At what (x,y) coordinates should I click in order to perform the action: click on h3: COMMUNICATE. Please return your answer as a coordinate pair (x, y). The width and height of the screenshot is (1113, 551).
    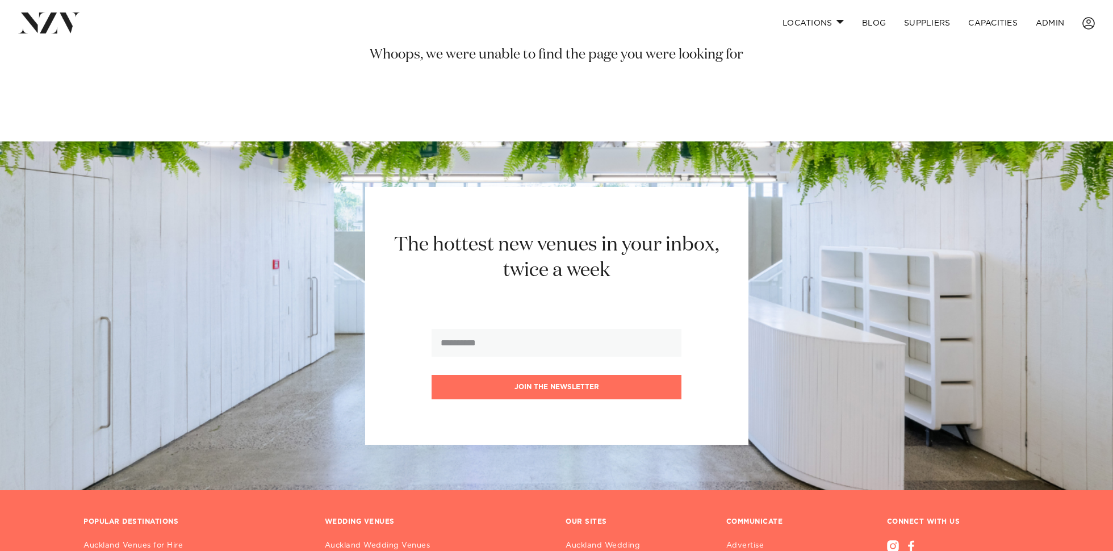
    Looking at the image, I should click on (755, 522).